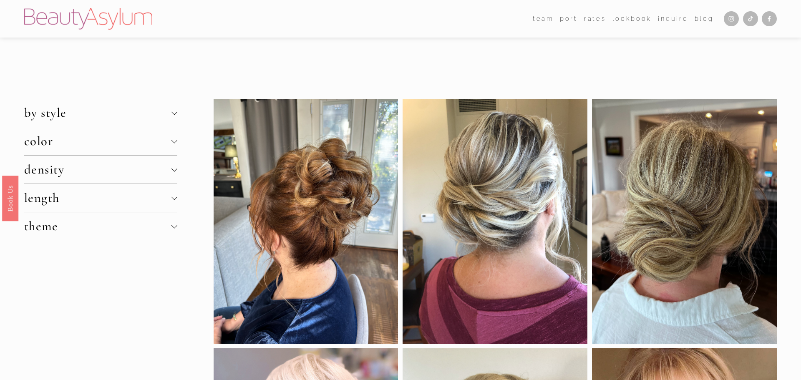 The height and width of the screenshot is (380, 801). What do you see at coordinates (88, 19) in the screenshot?
I see `img: Beauty Asylum | Bridal Hair &amp; Makeup Charlotte &amp; Atlanta` at bounding box center [88, 19].